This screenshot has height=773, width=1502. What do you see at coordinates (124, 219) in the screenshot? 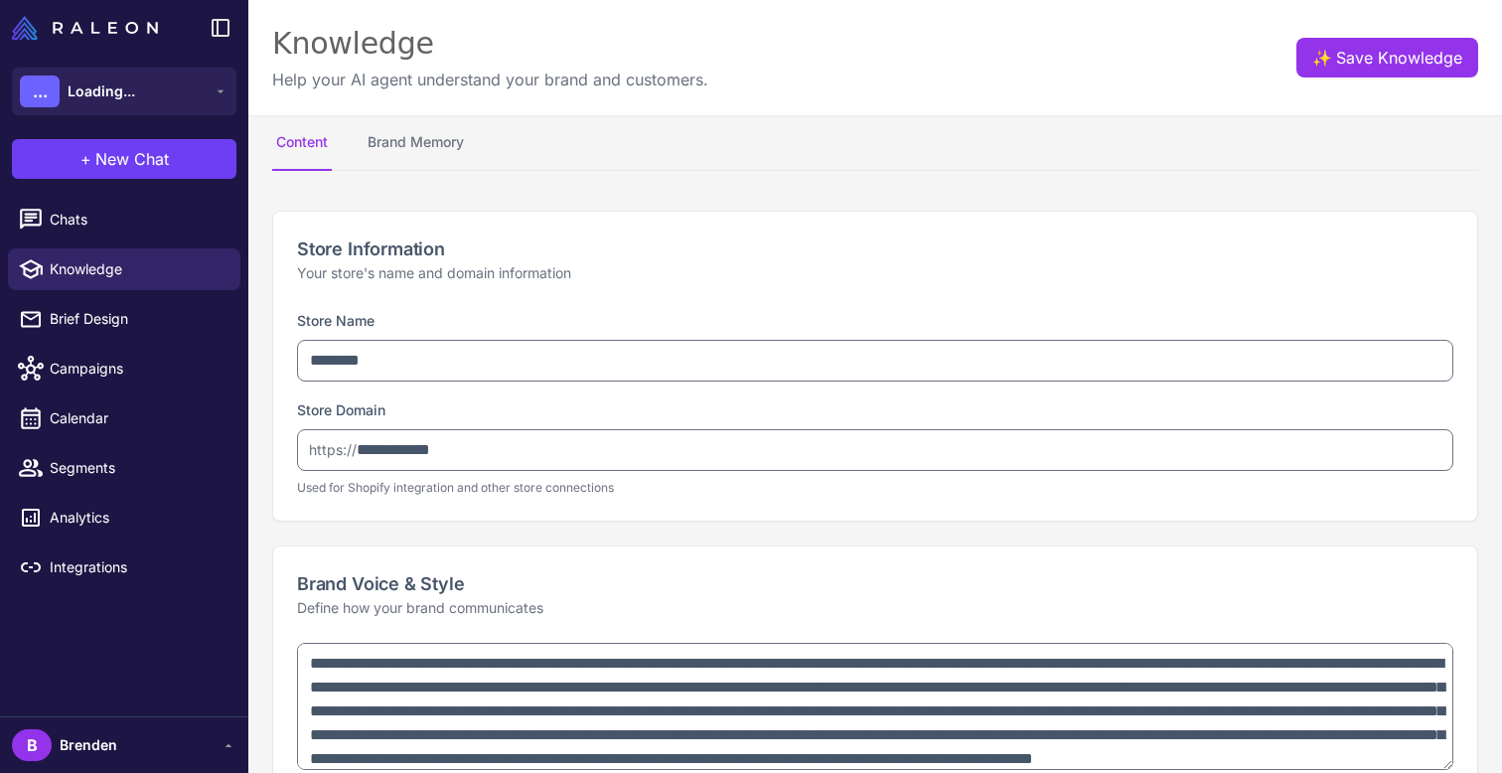
I see `a: Chats` at bounding box center [124, 219].